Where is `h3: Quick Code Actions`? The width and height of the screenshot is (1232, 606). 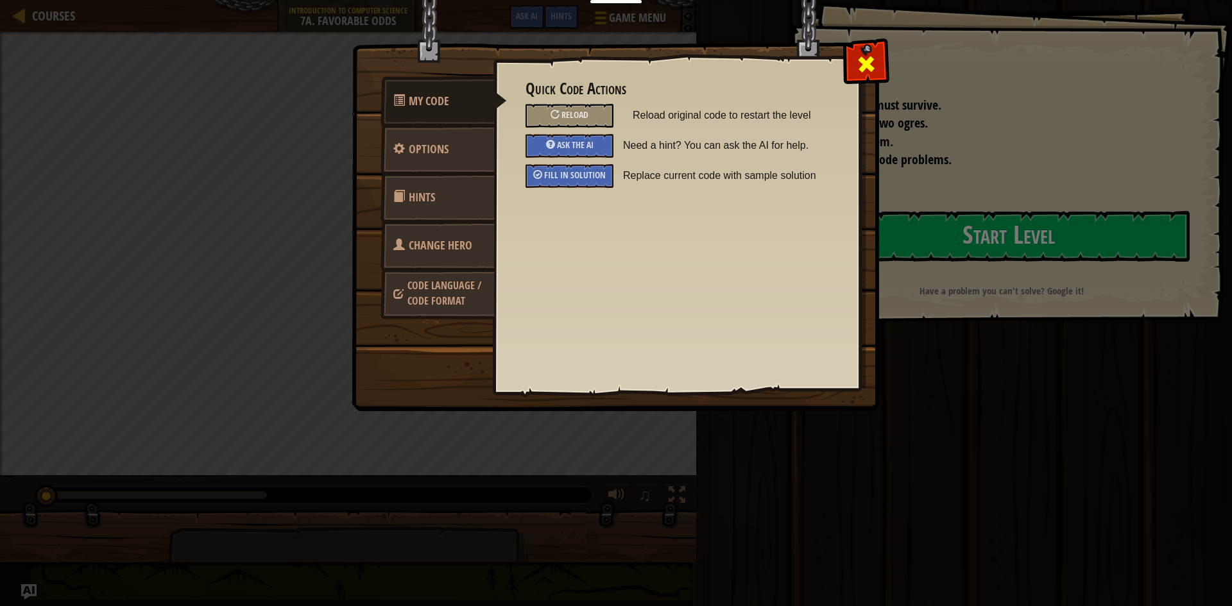 h3: Quick Code Actions is located at coordinates (676, 89).